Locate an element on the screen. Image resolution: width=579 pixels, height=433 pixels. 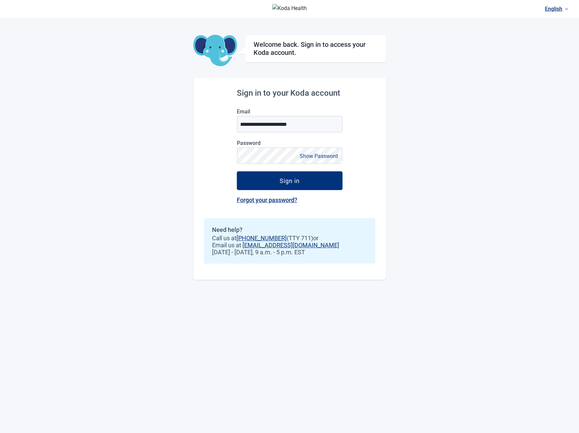
button: Show Password is located at coordinates (319, 156).